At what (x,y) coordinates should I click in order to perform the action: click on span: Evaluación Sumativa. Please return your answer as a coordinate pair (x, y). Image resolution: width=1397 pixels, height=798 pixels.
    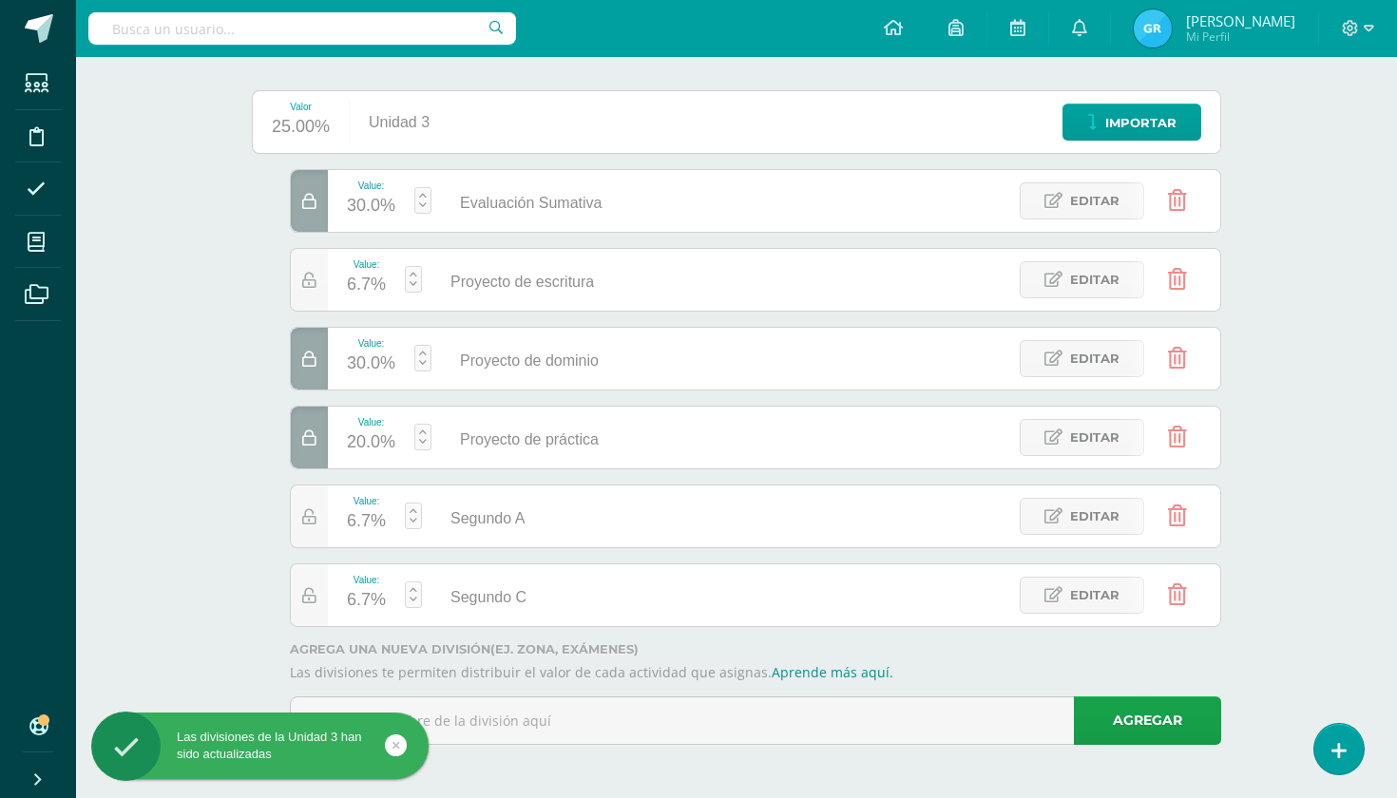
    Looking at the image, I should click on (530, 202).